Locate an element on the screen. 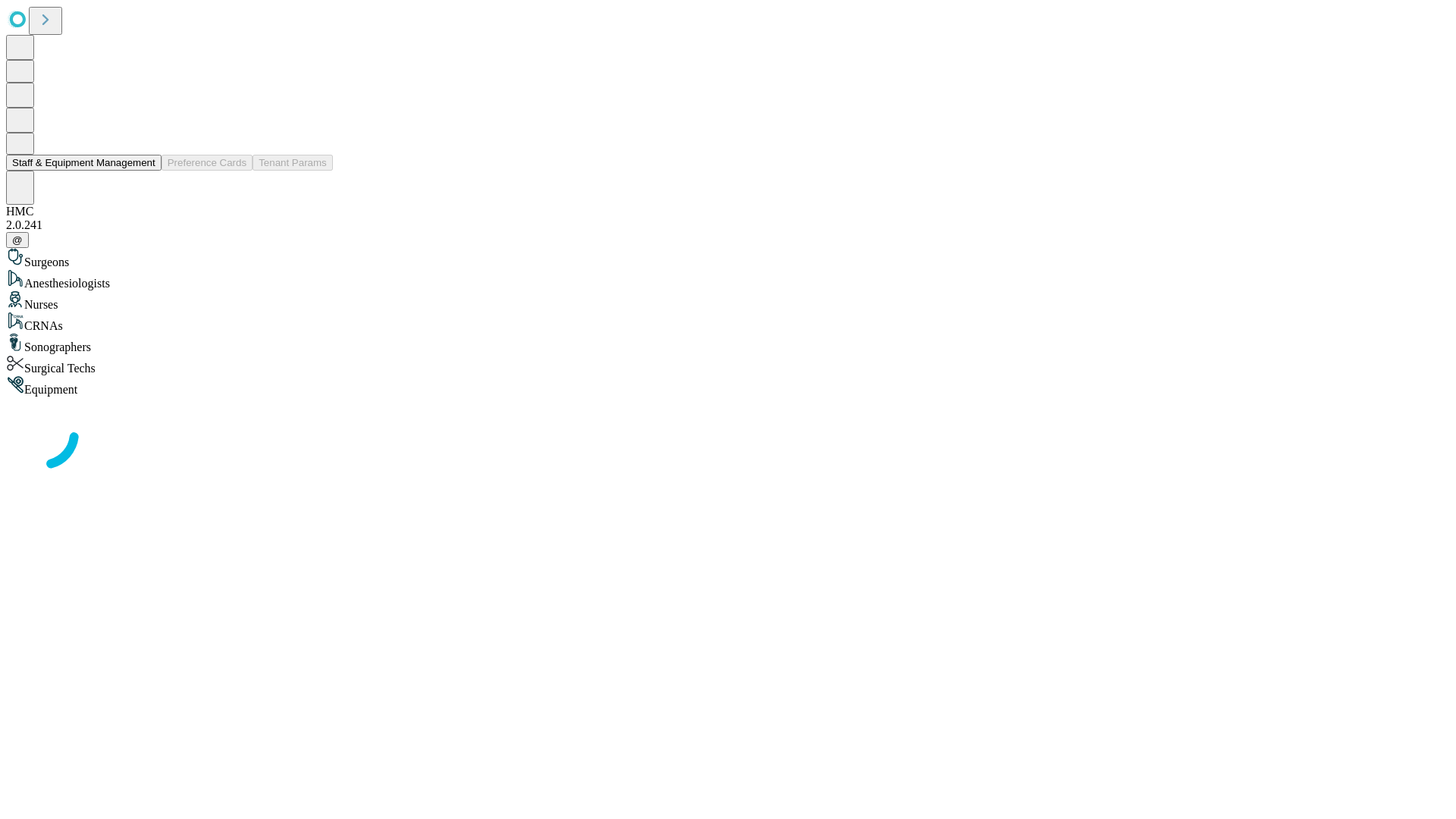 Image resolution: width=1456 pixels, height=819 pixels. div: Surgeons is located at coordinates (728, 259).